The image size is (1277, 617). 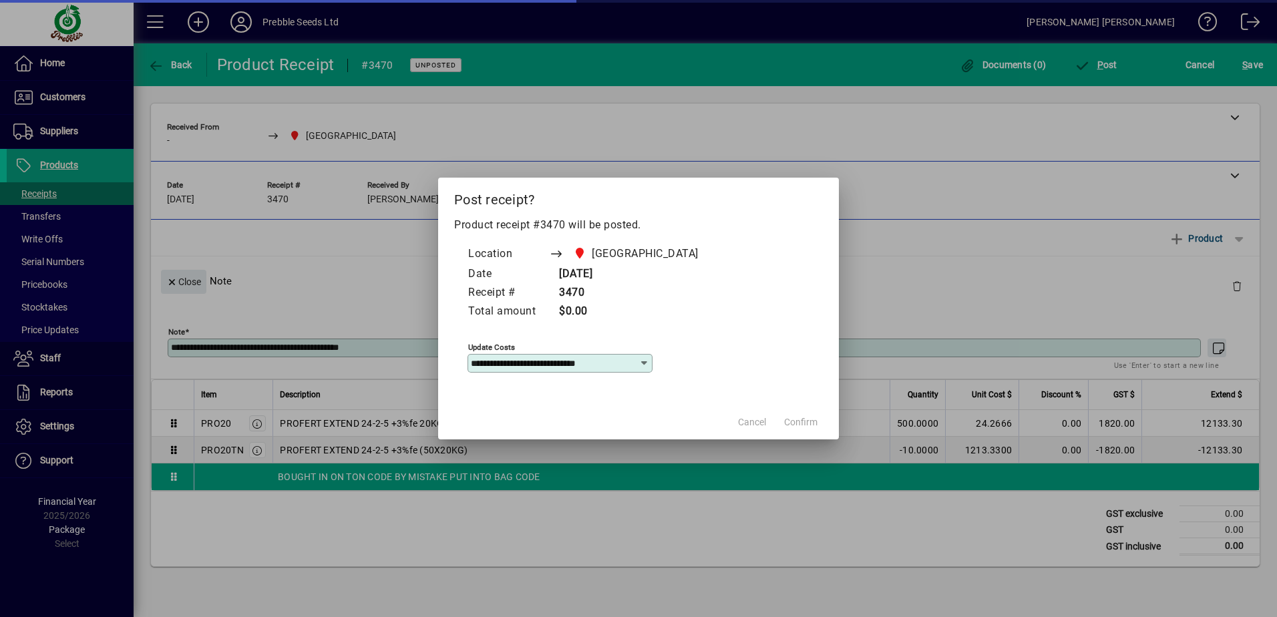 I want to click on td: $0.00, so click(x=637, y=312).